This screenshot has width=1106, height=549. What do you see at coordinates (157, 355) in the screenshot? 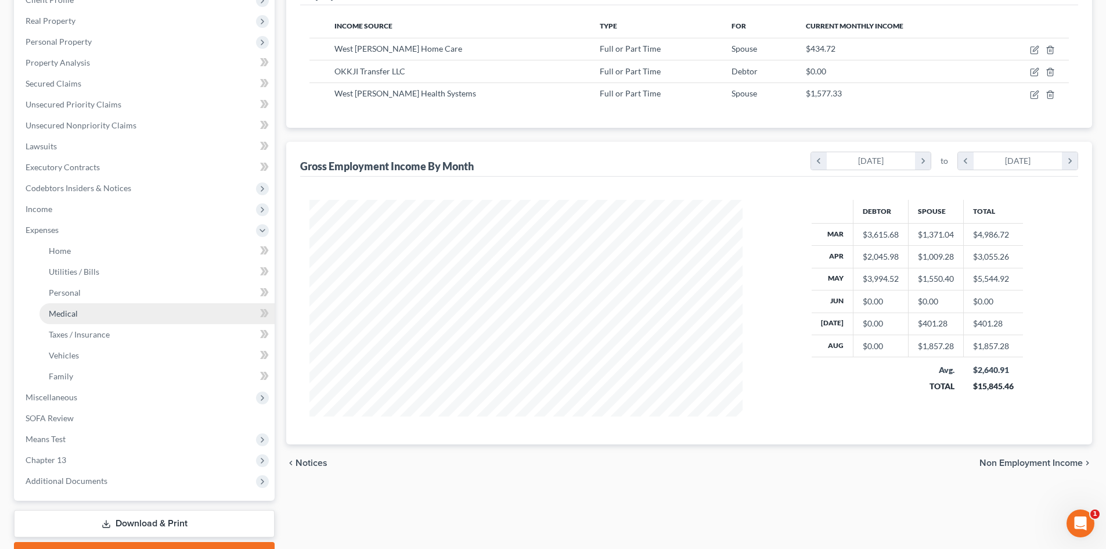
I see `a: Vehicles` at bounding box center [157, 355].